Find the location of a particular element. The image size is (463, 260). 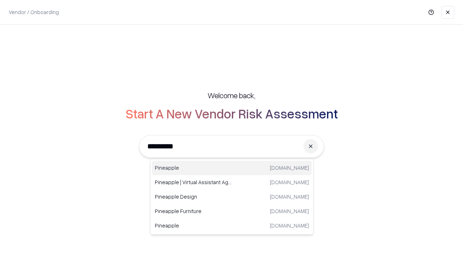

h5: Welcome back, is located at coordinates (231, 95).